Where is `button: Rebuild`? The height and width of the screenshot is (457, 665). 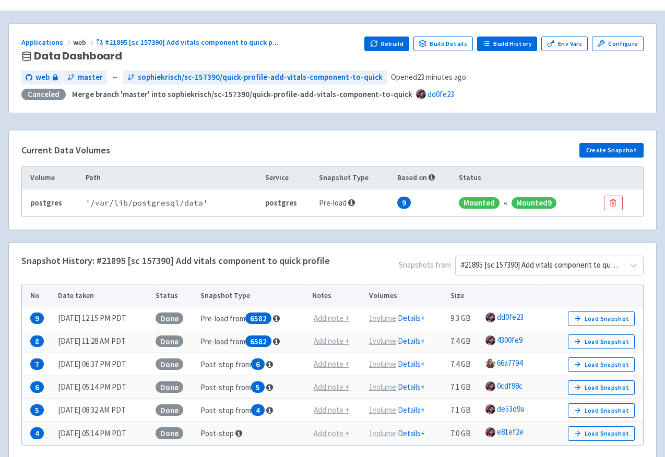
button: Rebuild is located at coordinates (387, 44).